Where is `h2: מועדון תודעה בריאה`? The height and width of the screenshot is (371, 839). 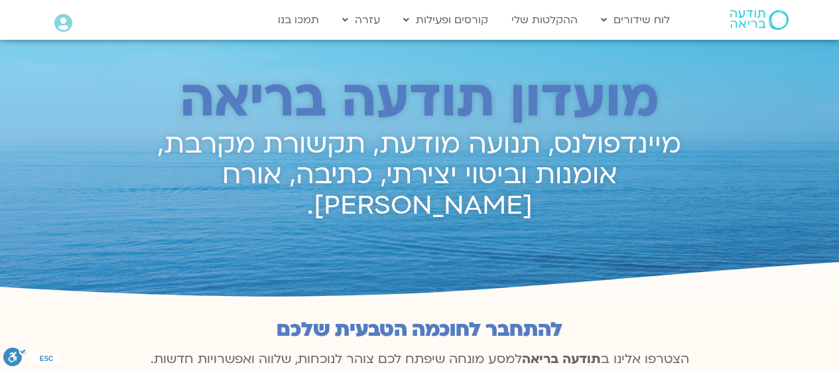
h2: מועדון תודעה בריאה is located at coordinates (420, 99).